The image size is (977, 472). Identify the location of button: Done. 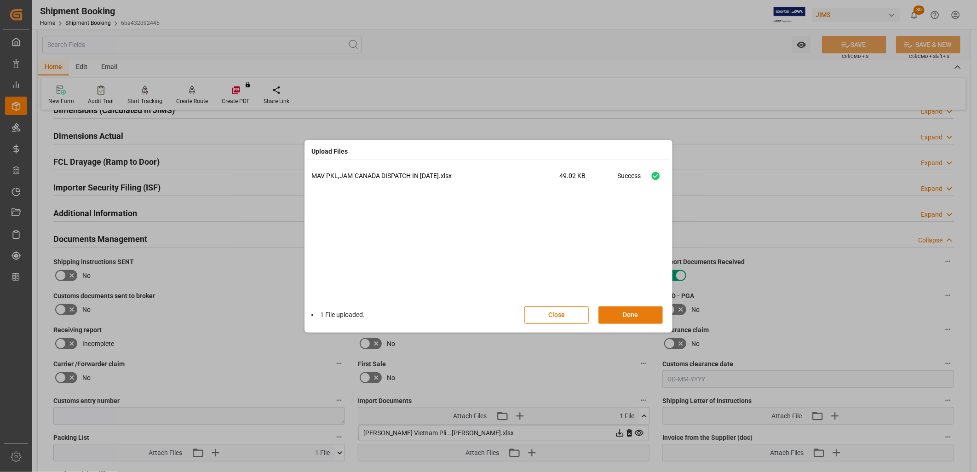
(631, 315).